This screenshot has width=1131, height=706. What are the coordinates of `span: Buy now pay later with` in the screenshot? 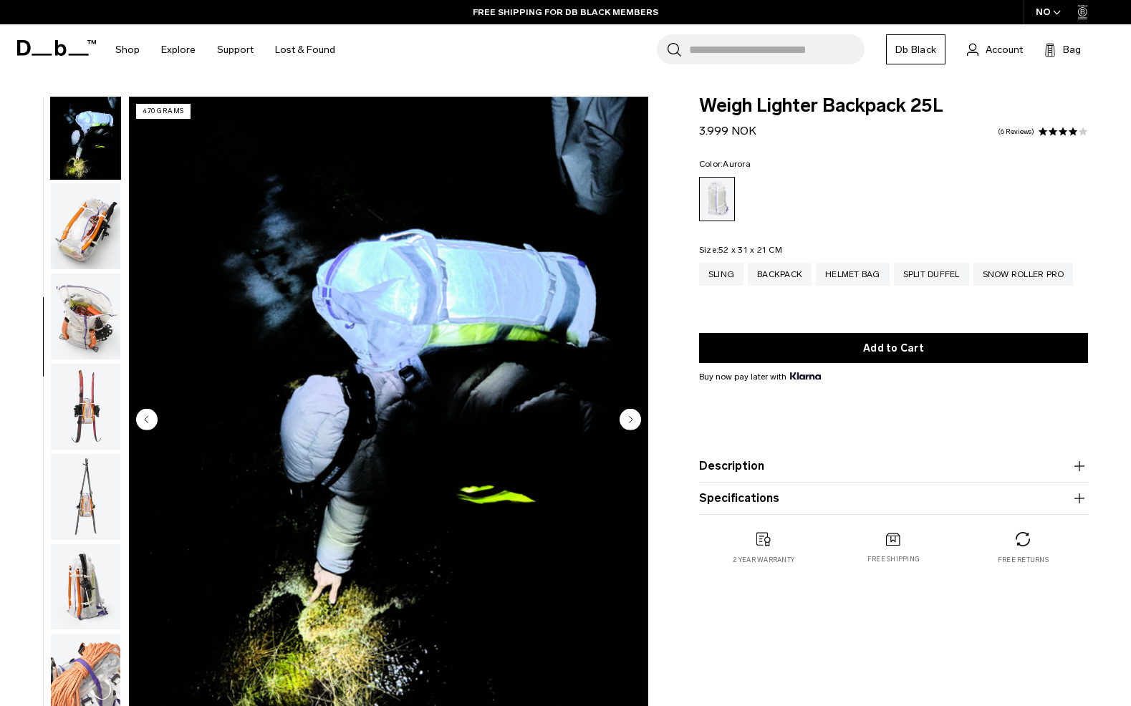 It's located at (760, 377).